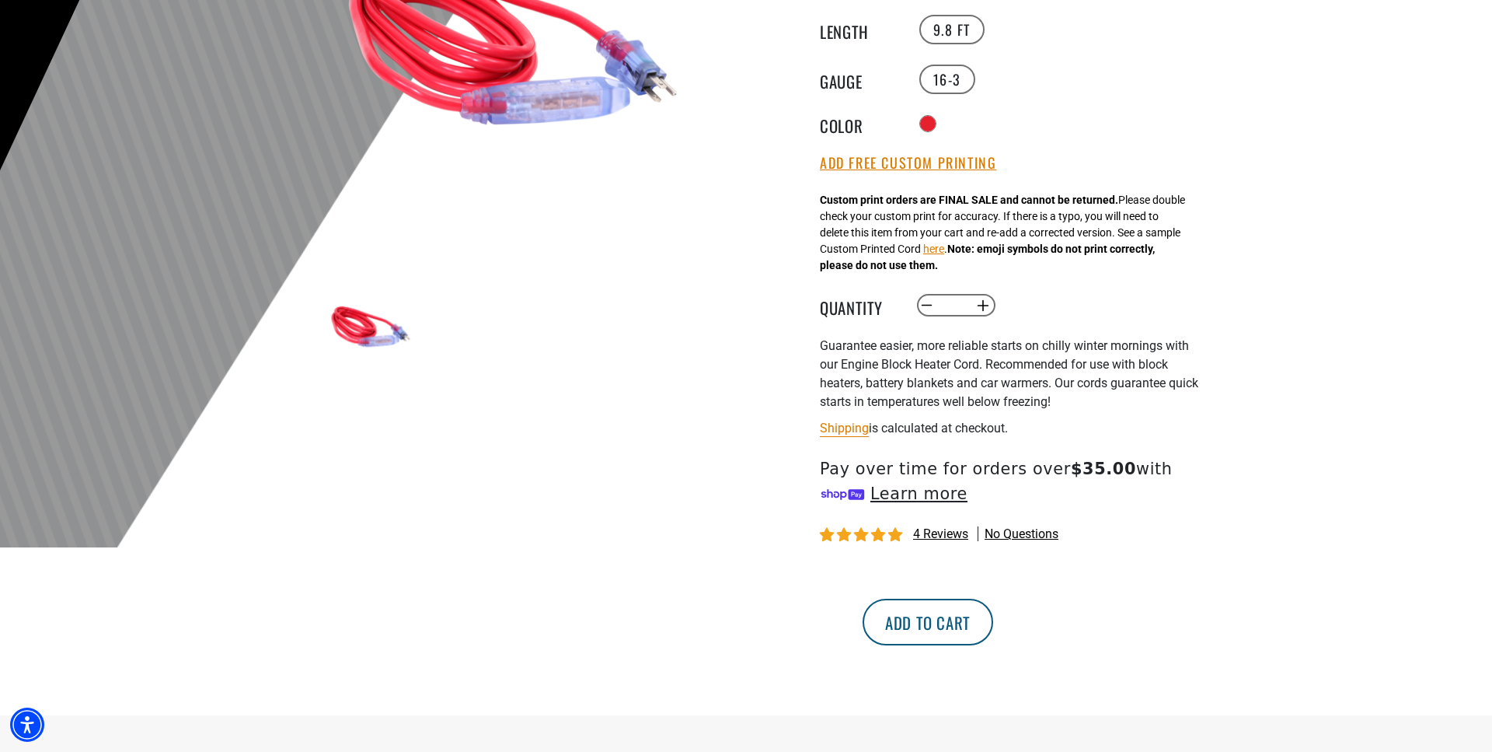 This screenshot has height=752, width=1492. I want to click on strong: Note: emoji symbols do not print correctly, please do not use them., so click(987, 257).